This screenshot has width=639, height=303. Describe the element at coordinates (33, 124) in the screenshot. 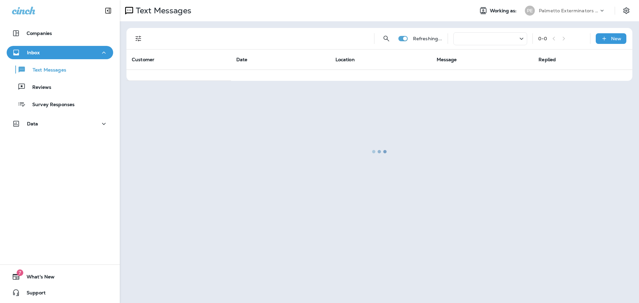

I see `p: Data` at that location.